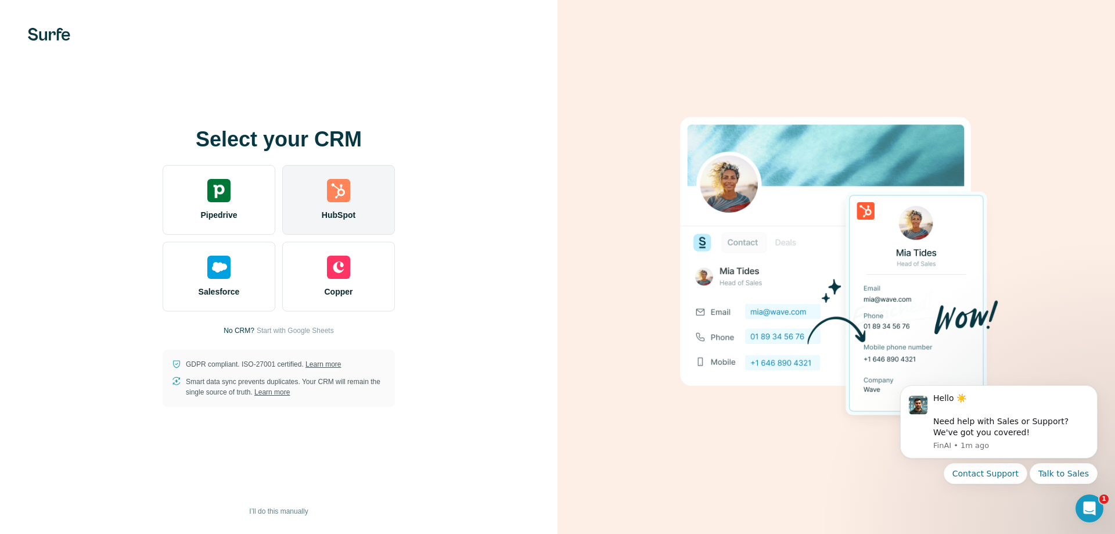 The width and height of the screenshot is (1115, 534). I want to click on div: Message content, so click(128, 45).